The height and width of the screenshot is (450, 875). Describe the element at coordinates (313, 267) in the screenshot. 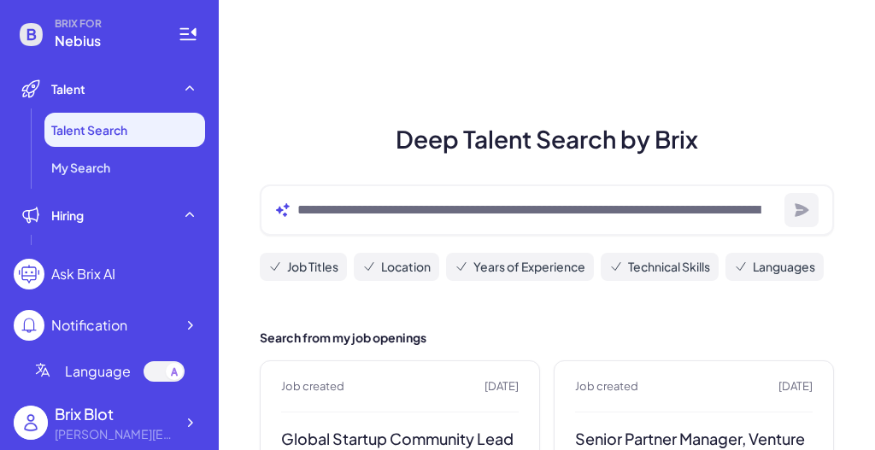

I see `span: Job Titles` at that location.